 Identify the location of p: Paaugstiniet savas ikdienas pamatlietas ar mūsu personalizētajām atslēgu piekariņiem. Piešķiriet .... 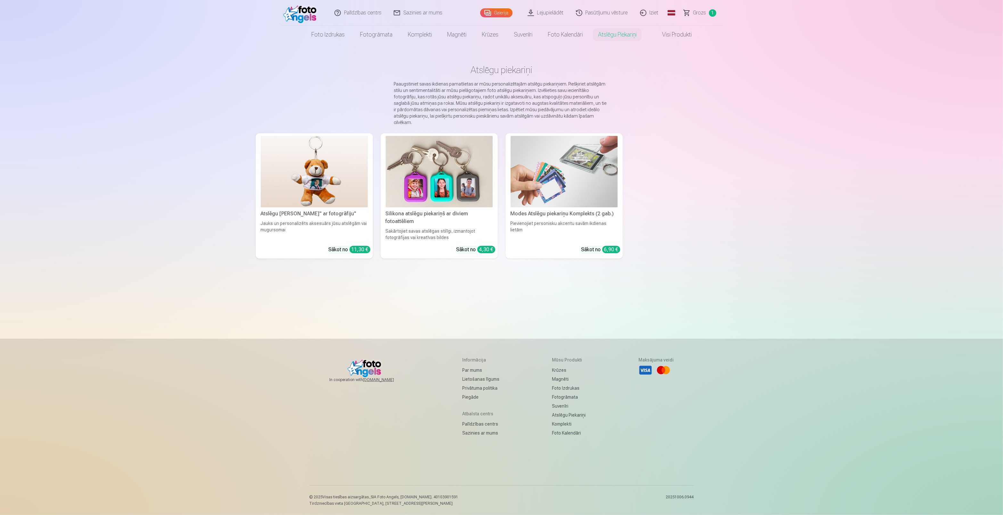
(501, 103).